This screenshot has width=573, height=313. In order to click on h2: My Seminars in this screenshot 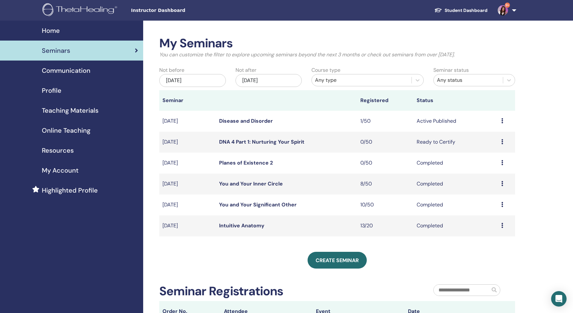, I will do `click(337, 43)`.